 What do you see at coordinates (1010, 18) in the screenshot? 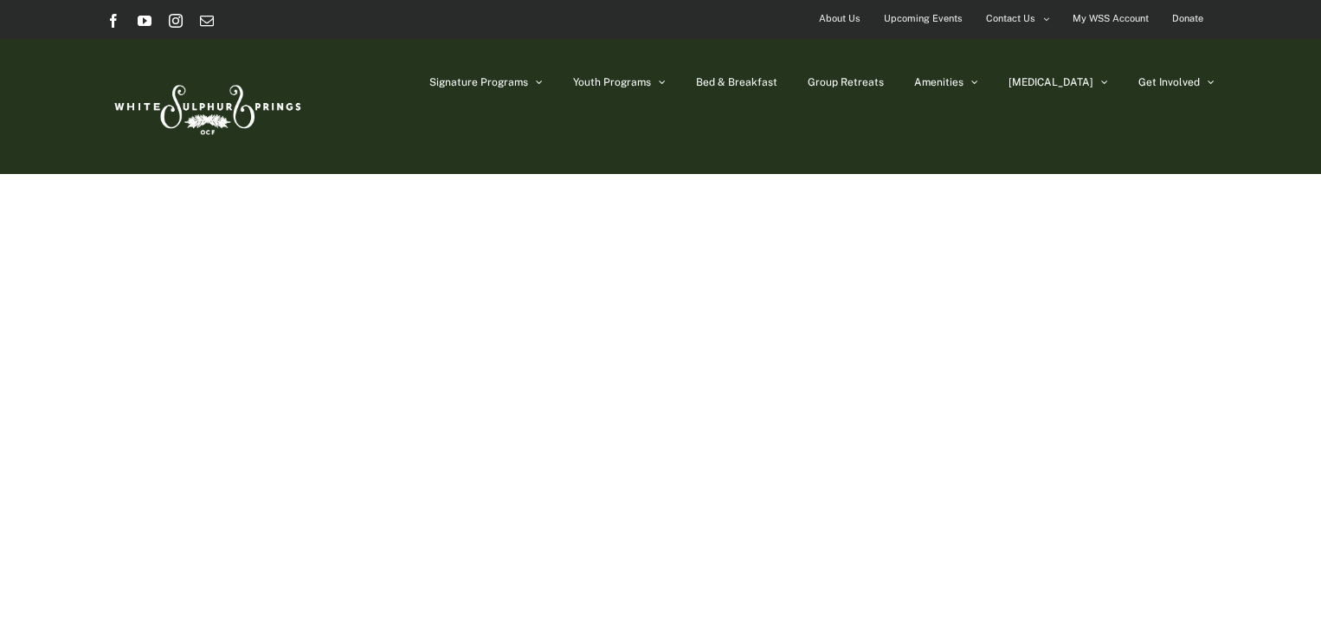
I see `span: Contact Us` at bounding box center [1010, 18].